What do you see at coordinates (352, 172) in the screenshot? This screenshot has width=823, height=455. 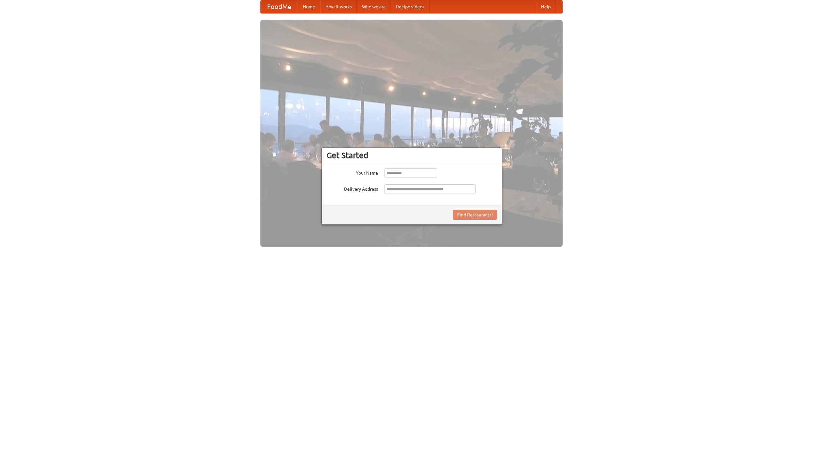 I see `label: Your Name` at bounding box center [352, 172].